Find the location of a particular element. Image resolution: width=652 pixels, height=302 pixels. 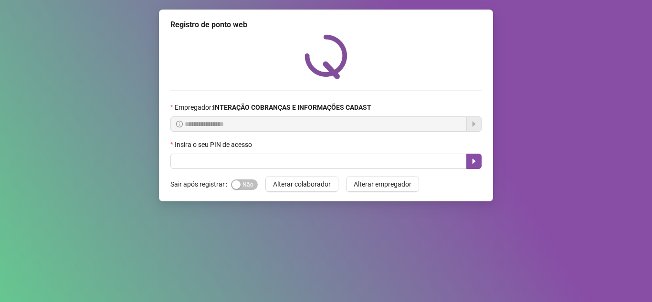

img: QRPoint is located at coordinates (326, 56).